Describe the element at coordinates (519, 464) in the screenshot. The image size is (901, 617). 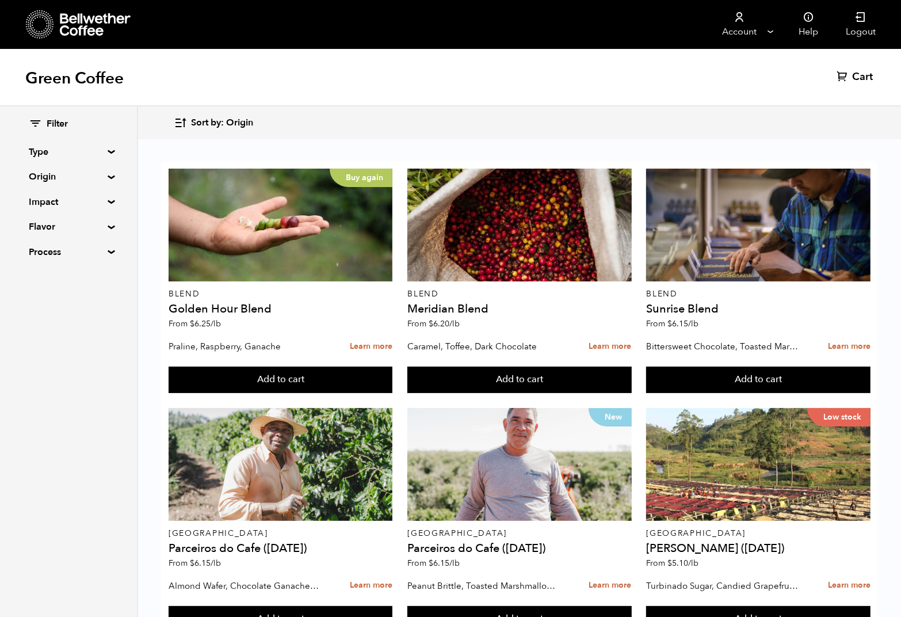
I see `a: New` at that location.